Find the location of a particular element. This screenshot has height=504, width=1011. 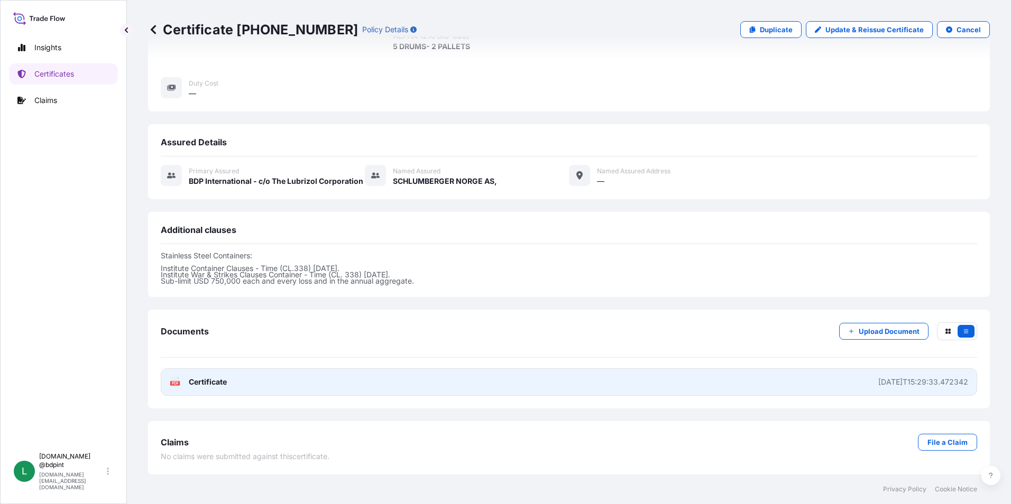

p: Upload Document is located at coordinates (889, 331).